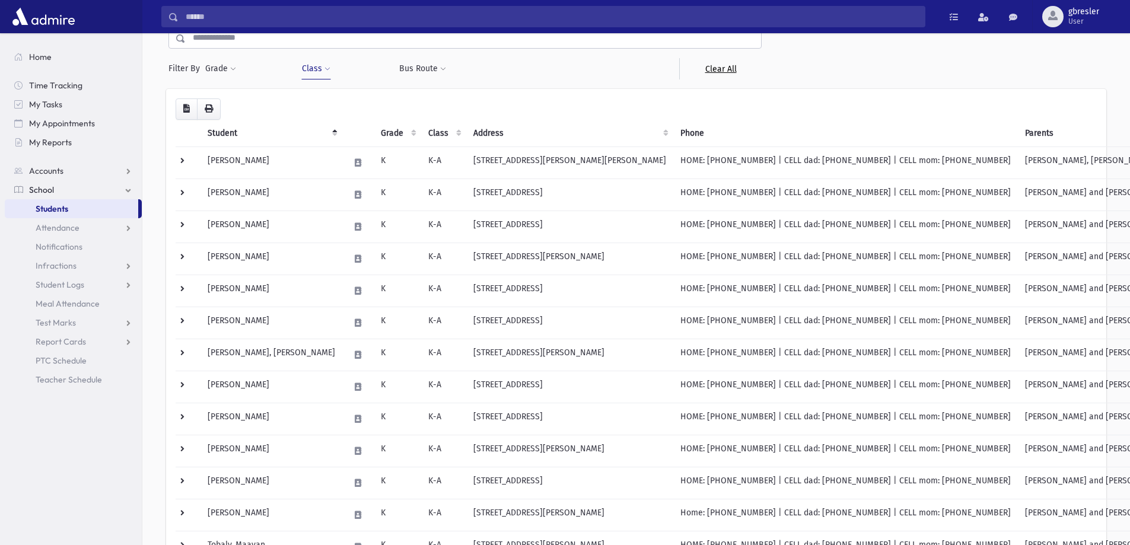  I want to click on a: My Tasks, so click(73, 104).